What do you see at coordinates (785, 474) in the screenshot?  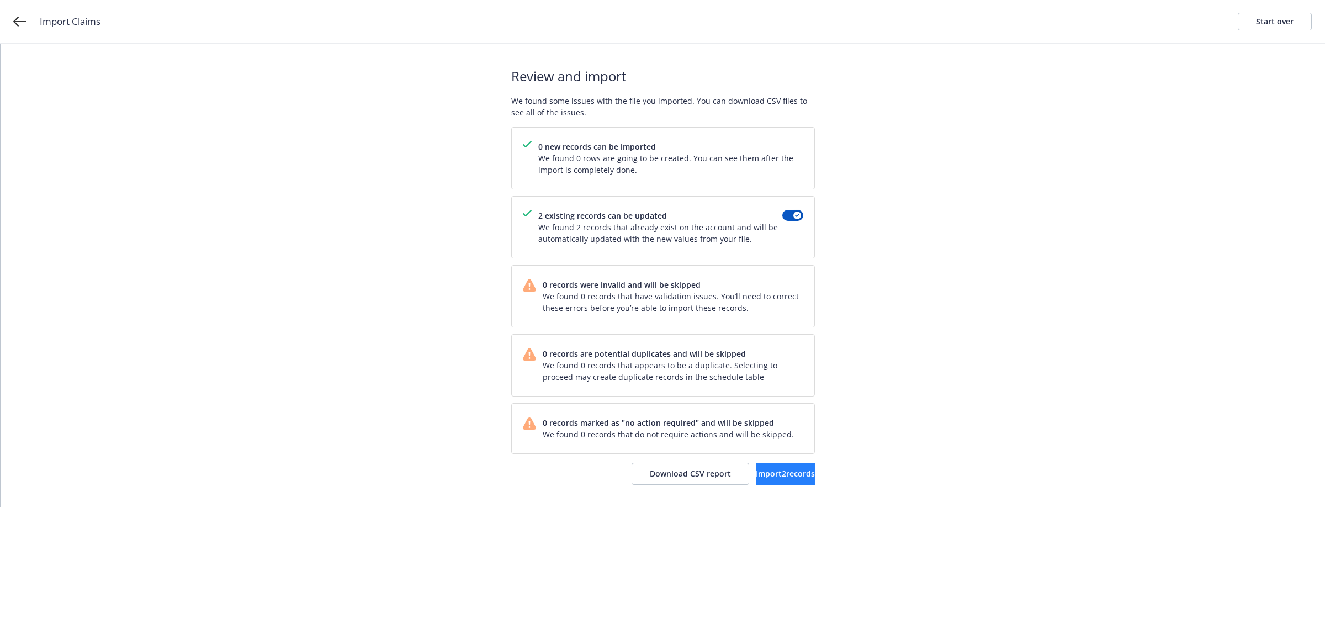 I see `button: Import2records` at bounding box center [785, 474].